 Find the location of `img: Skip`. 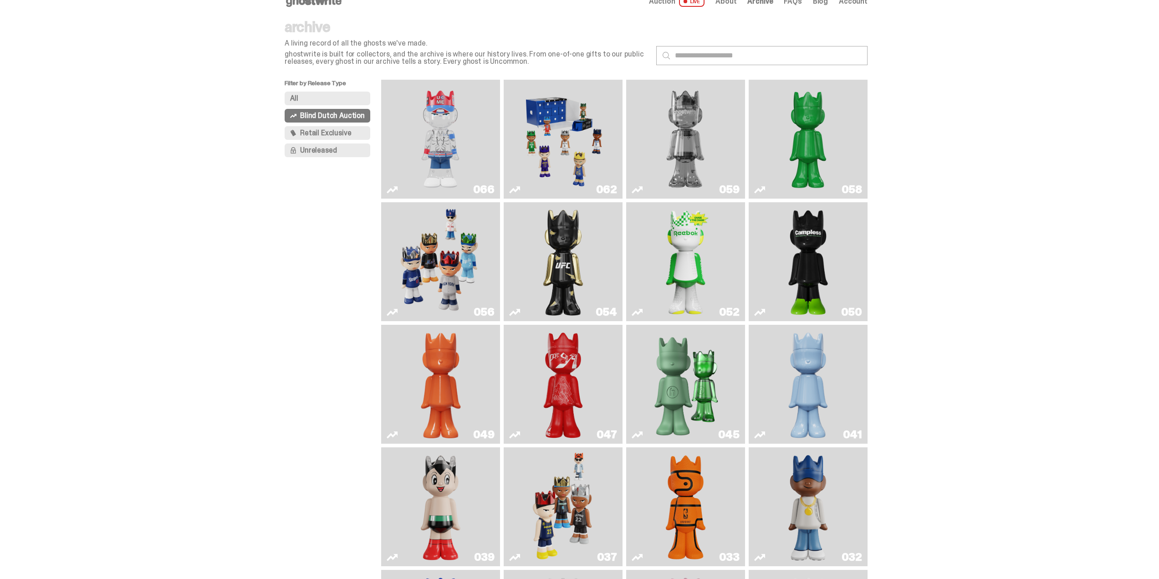

img: Skip is located at coordinates (563, 384).